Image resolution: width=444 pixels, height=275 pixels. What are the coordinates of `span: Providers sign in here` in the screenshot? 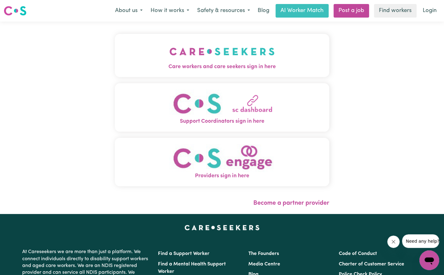 It's located at (222, 176).